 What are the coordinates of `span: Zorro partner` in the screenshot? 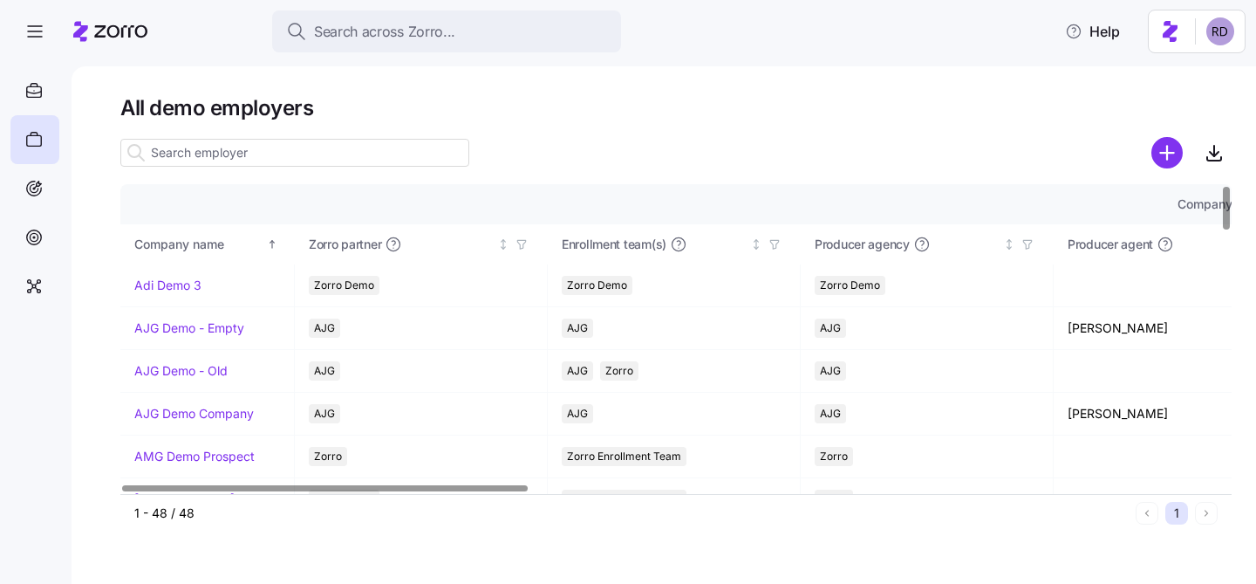 It's located at (345, 244).